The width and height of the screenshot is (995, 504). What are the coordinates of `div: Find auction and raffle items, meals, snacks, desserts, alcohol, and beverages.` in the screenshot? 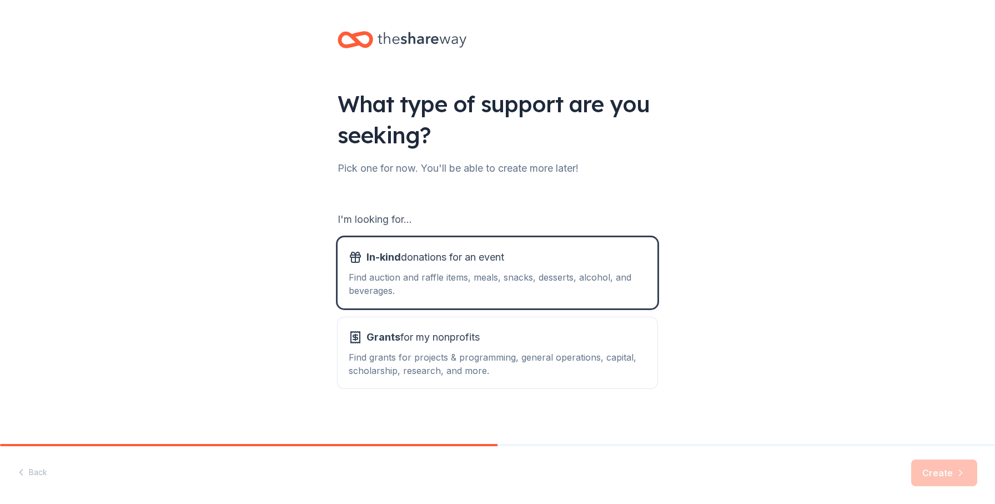 It's located at (498, 284).